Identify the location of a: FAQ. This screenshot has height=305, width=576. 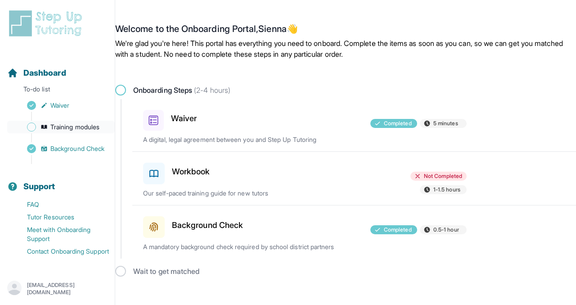
(61, 204).